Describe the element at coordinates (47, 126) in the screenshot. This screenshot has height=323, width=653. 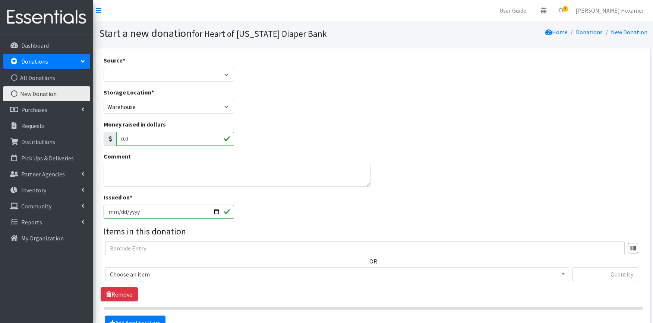
I see `a: Requests` at that location.